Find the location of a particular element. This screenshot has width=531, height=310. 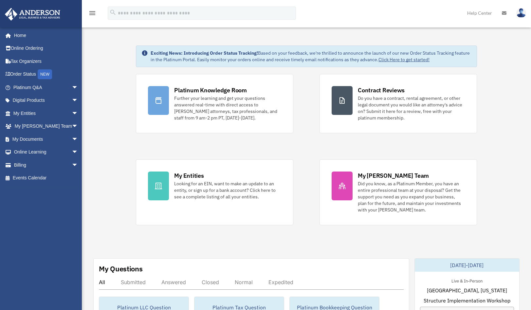

a: Platinum Knowledge Room Further your learning and get your questions answered real-time with dire... is located at coordinates (215, 104).